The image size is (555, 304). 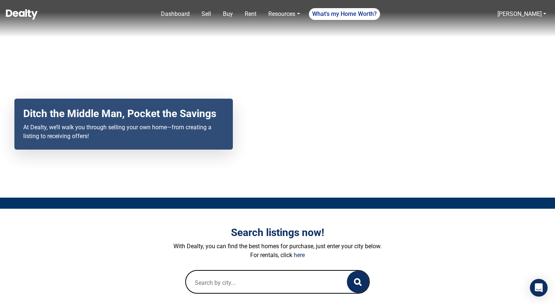 I want to click on p: For rentals, click, so click(x=278, y=255).